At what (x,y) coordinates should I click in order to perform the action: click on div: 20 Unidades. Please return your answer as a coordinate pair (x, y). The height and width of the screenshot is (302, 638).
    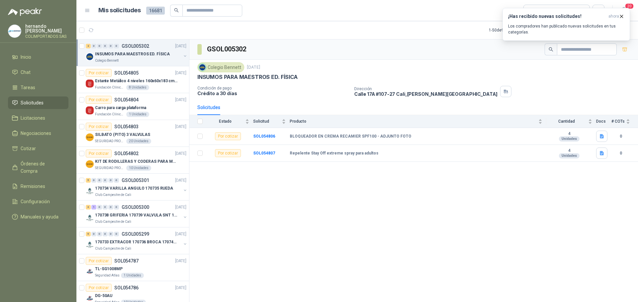
    Looking at the image, I should click on (138, 141).